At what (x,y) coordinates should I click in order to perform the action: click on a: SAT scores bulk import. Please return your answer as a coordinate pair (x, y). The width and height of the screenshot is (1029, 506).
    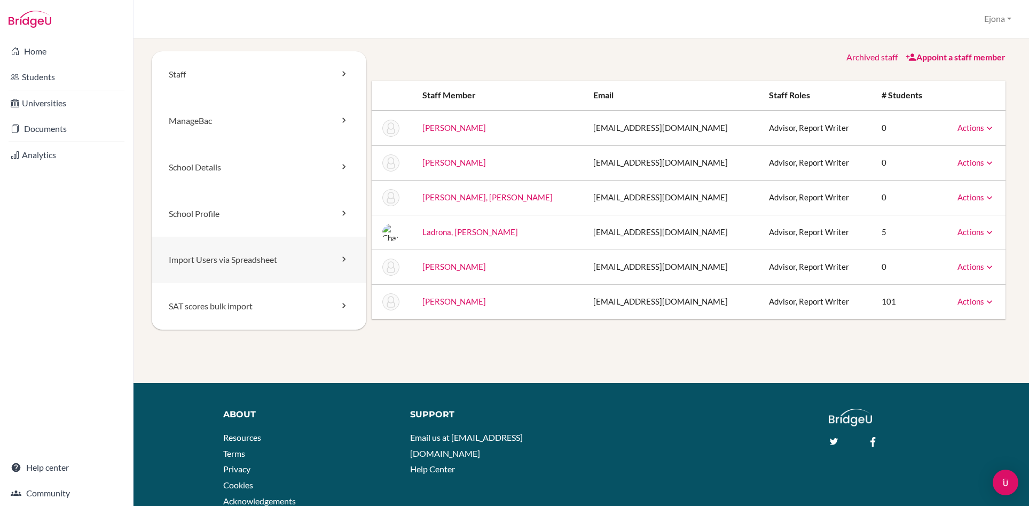
    Looking at the image, I should click on (259, 306).